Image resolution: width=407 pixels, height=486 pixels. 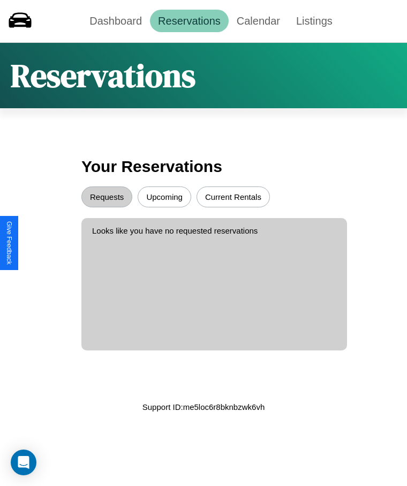 I want to click on a: Dashboard, so click(x=116, y=21).